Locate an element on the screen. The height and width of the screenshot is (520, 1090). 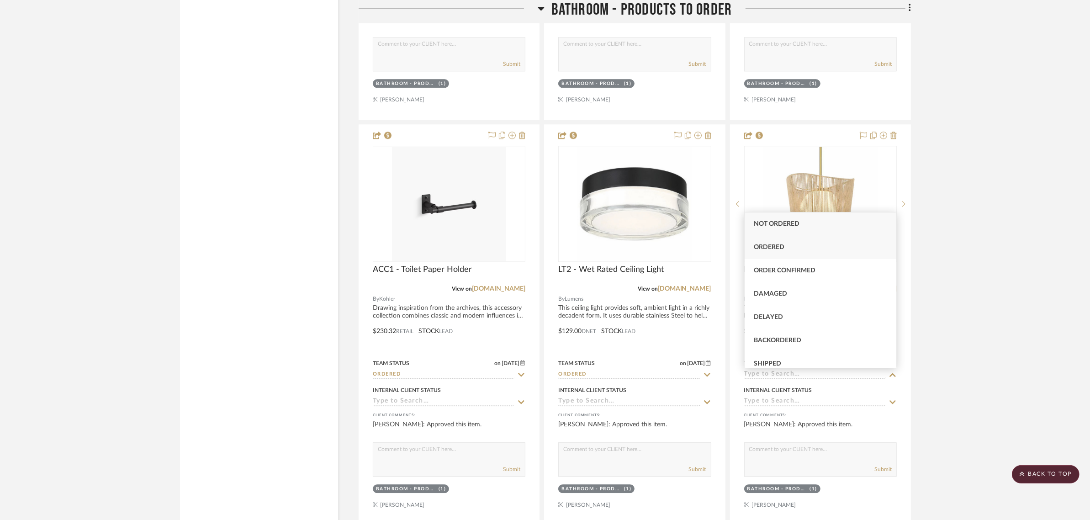
span: Damaged is located at coordinates (770, 294).